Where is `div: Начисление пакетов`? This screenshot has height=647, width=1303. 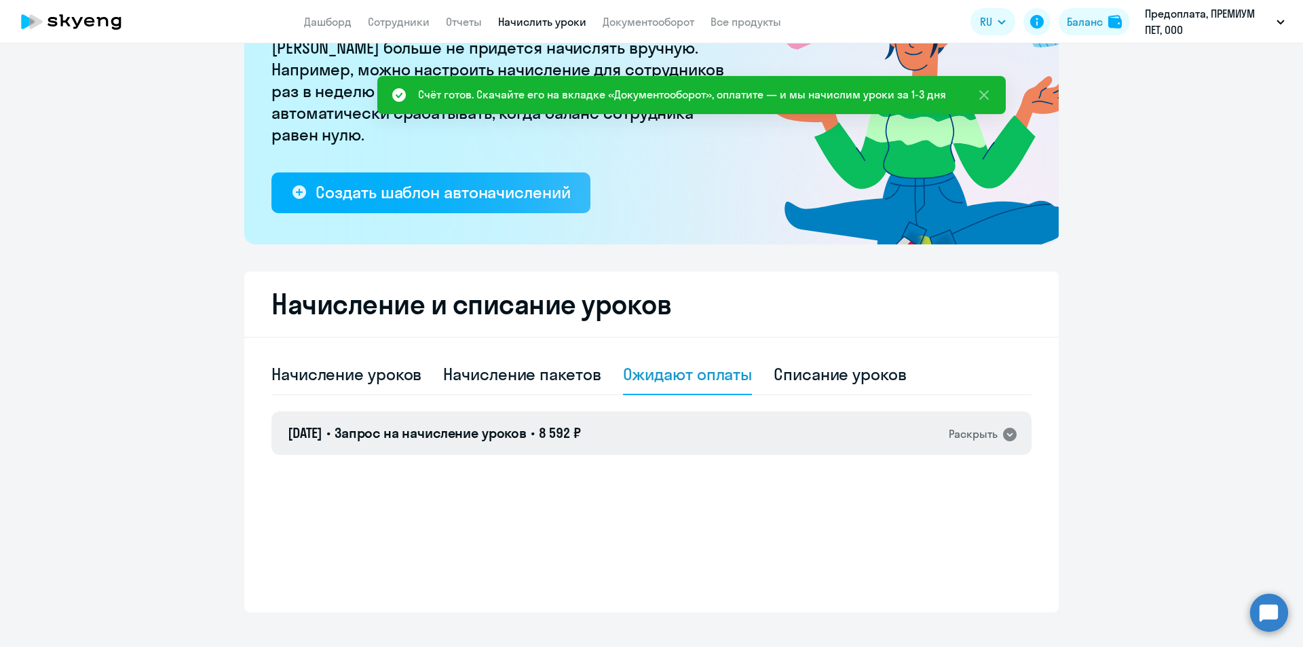
div: Начисление пакетов is located at coordinates (522, 374).